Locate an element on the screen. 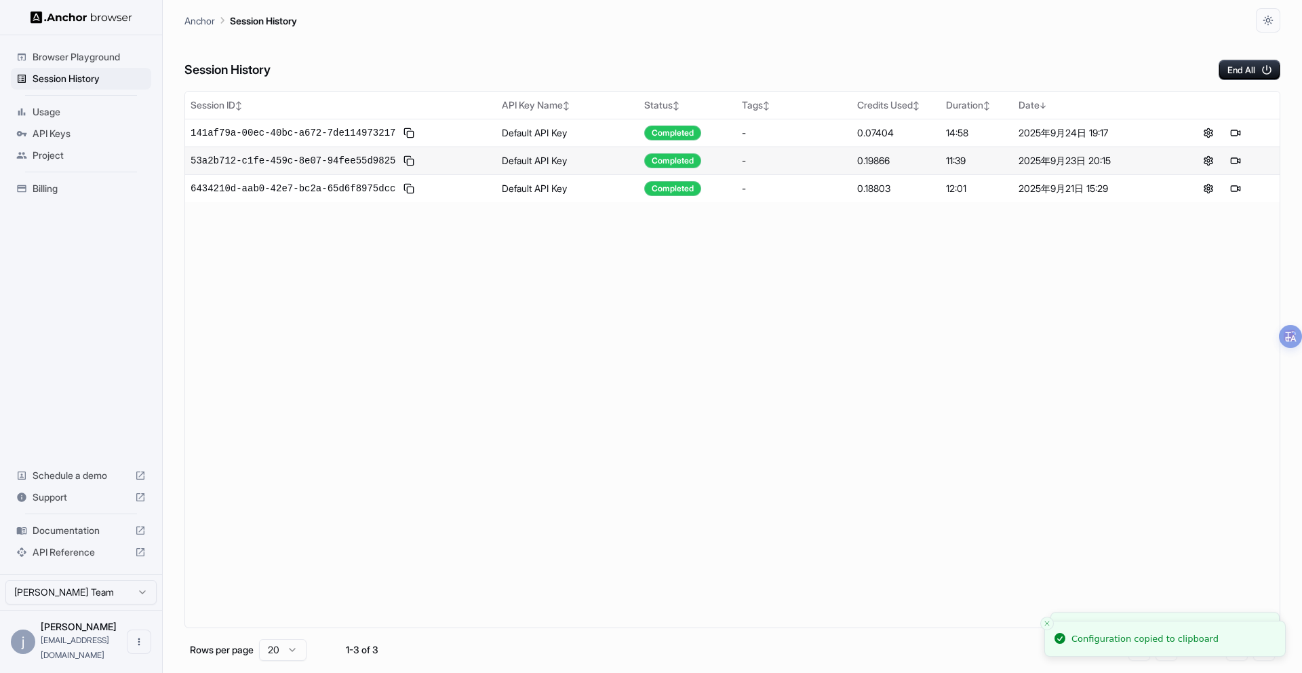  div: Billing is located at coordinates (81, 189).